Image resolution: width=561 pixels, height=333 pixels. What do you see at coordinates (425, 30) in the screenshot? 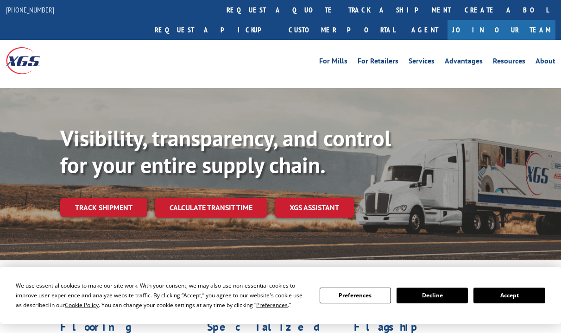
I see `a: Agent` at bounding box center [425, 30].